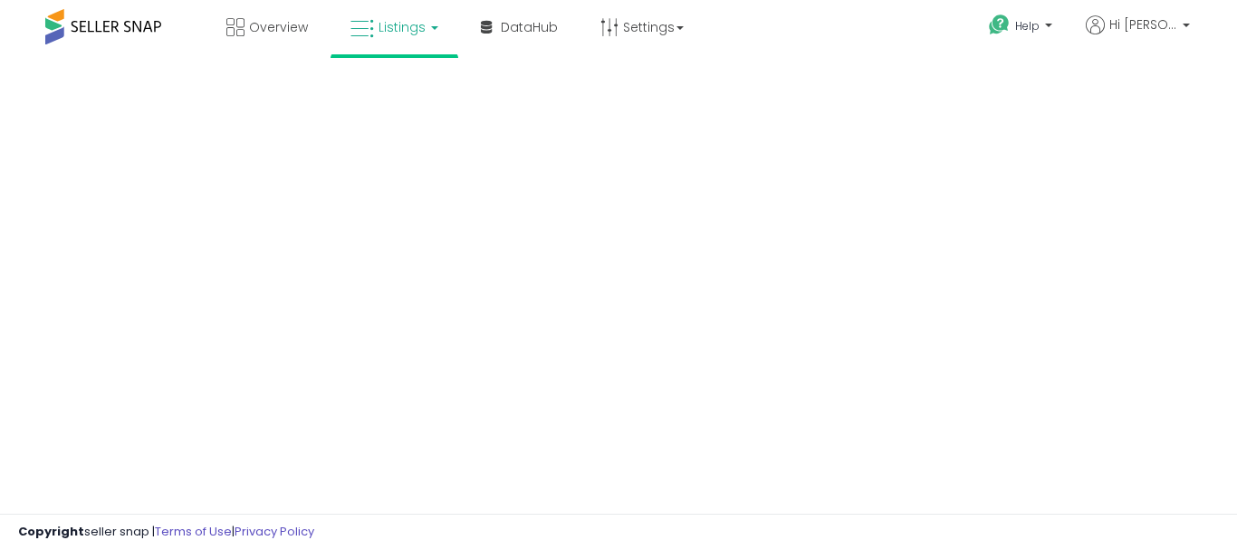 This screenshot has height=550, width=1237. I want to click on span: Listings, so click(402, 27).